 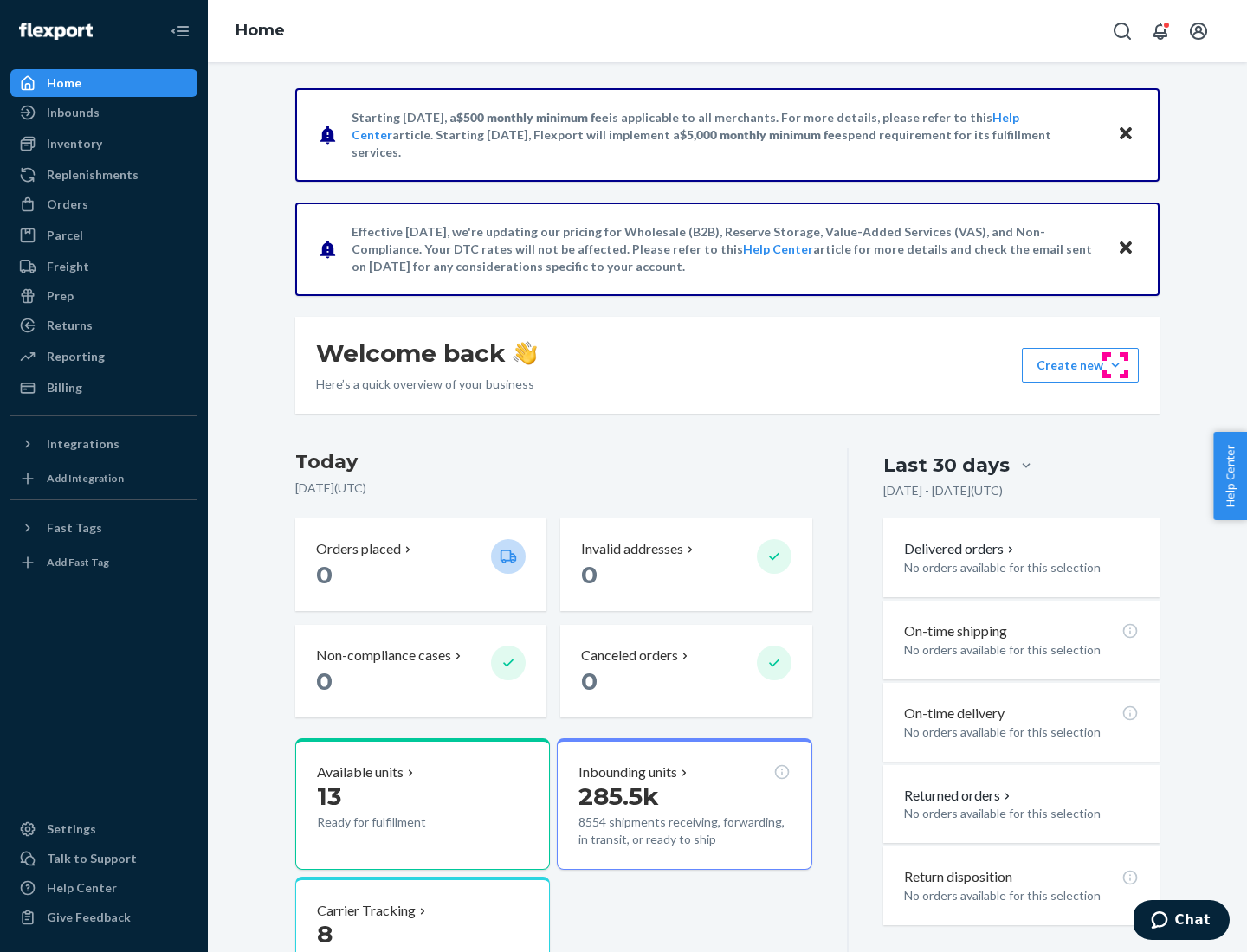 What do you see at coordinates (104, 267) in the screenshot?
I see `a: Freight` at bounding box center [104, 267].